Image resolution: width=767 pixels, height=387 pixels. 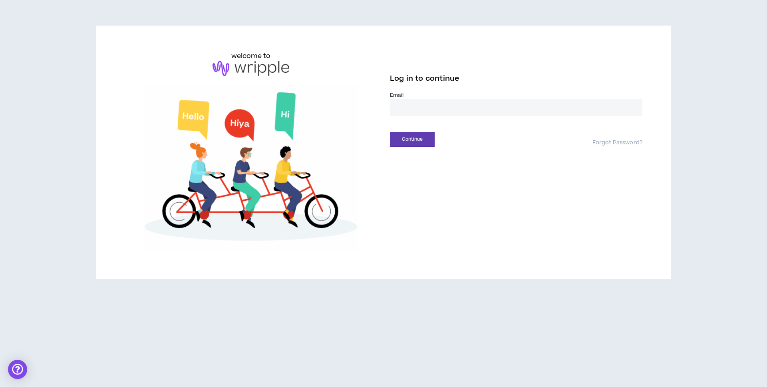 I want to click on span: Log in to continue, so click(x=425, y=78).